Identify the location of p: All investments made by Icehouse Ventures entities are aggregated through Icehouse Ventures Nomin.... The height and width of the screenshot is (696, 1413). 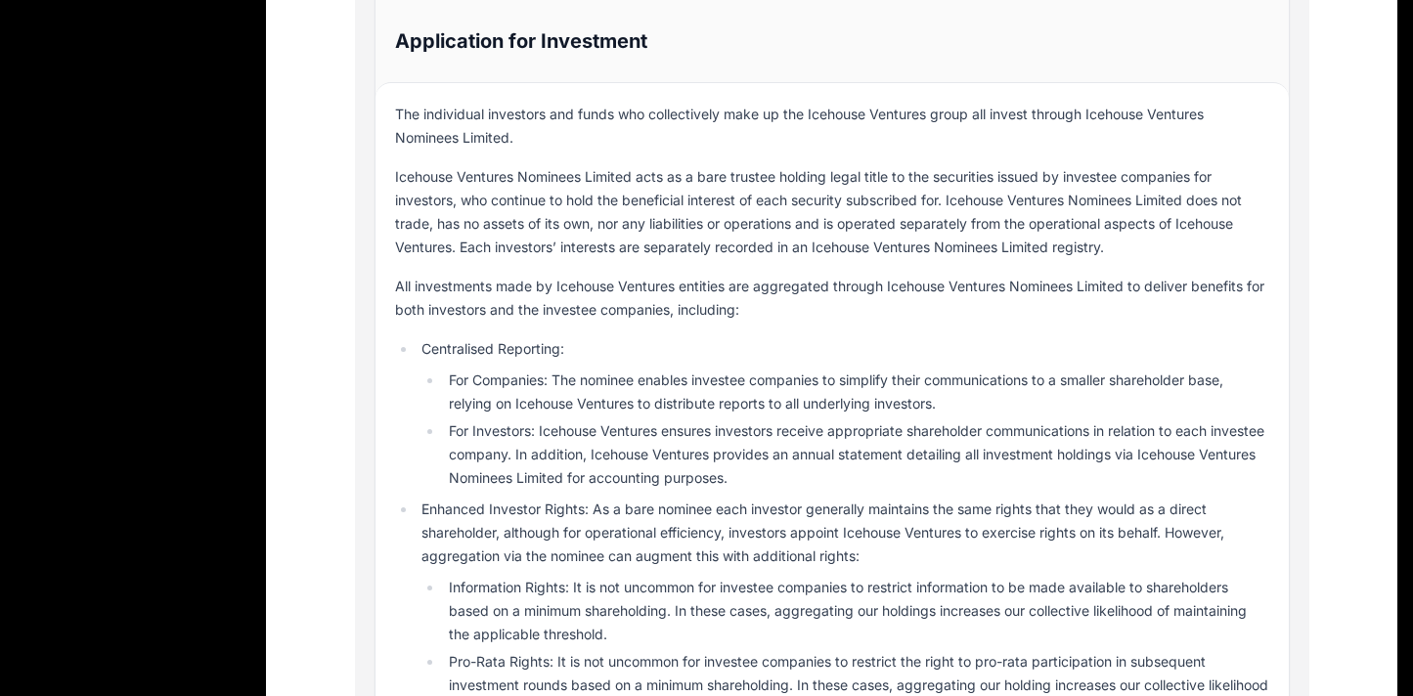
(832, 298).